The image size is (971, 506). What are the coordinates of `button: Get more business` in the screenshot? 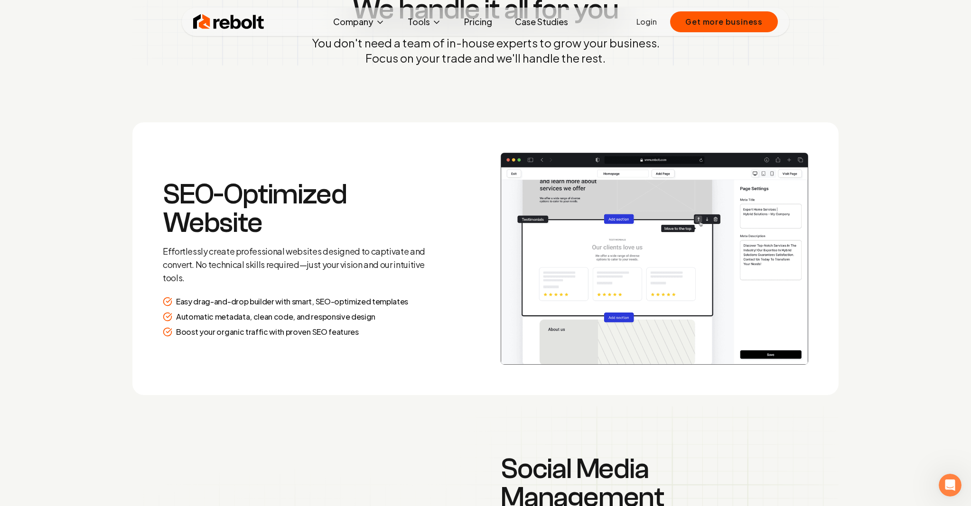 It's located at (724, 22).